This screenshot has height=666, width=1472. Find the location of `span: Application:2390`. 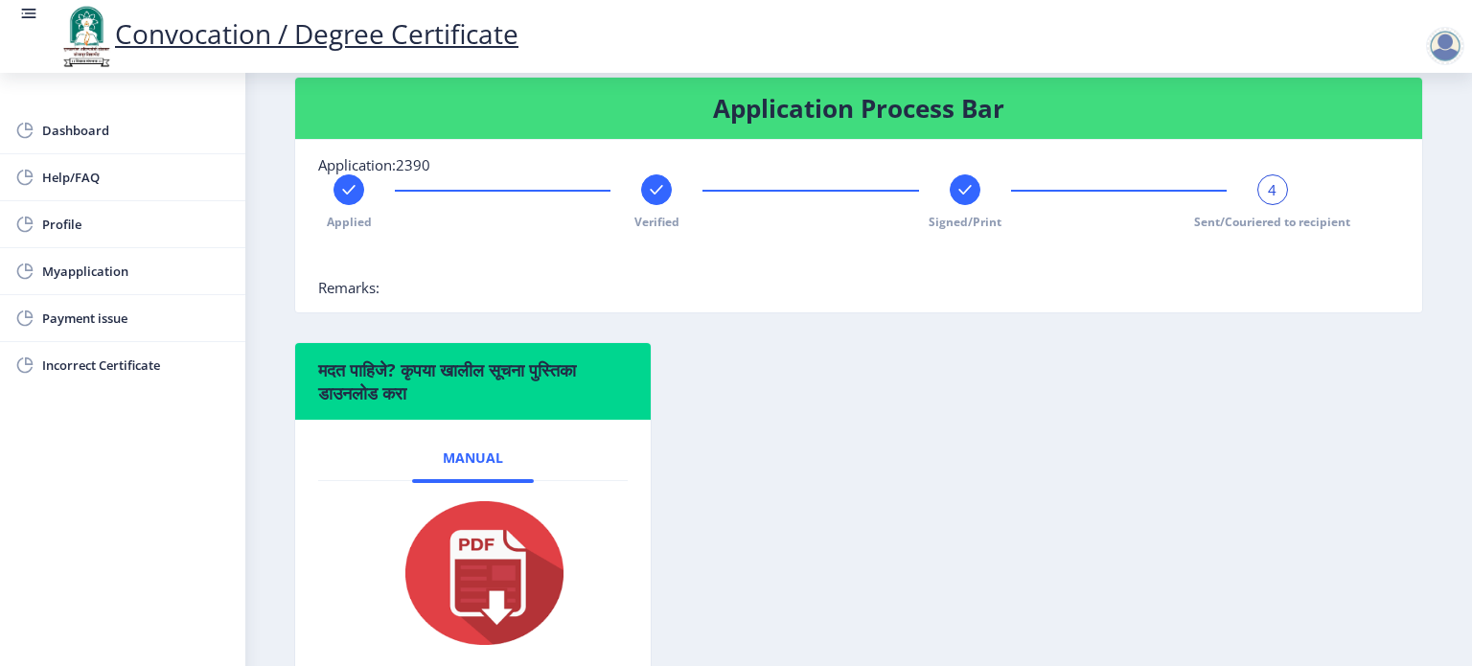

span: Application:2390 is located at coordinates (374, 165).